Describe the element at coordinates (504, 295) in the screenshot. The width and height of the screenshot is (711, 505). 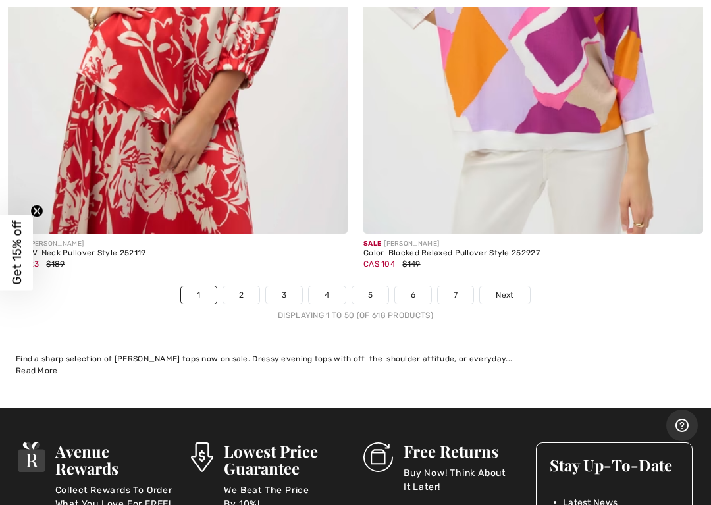
I see `span: Next` at that location.